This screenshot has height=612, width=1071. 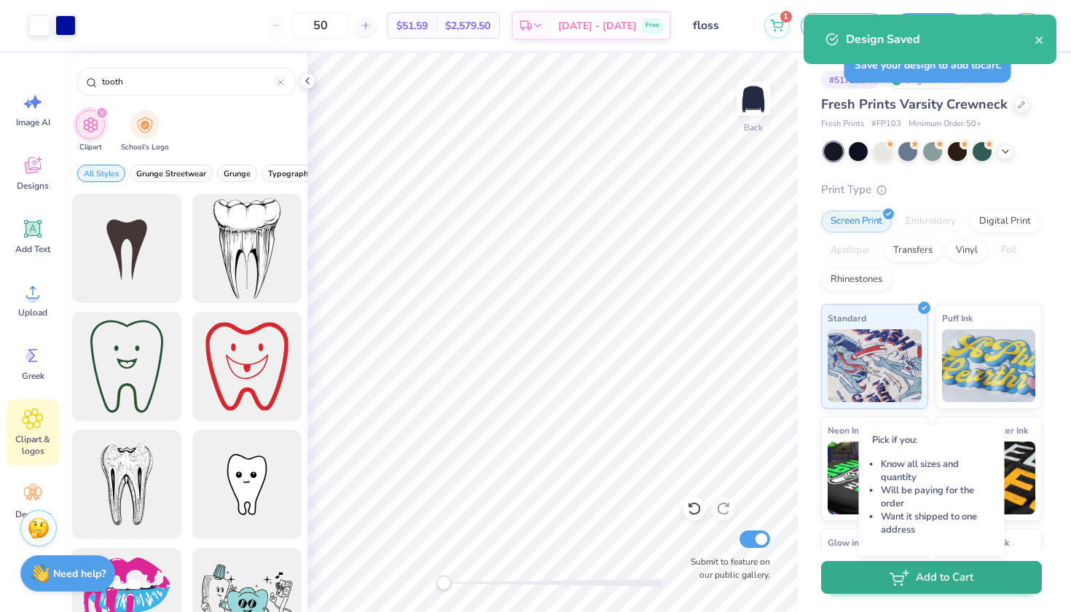 I want to click on div: Screen Print, so click(x=856, y=221).